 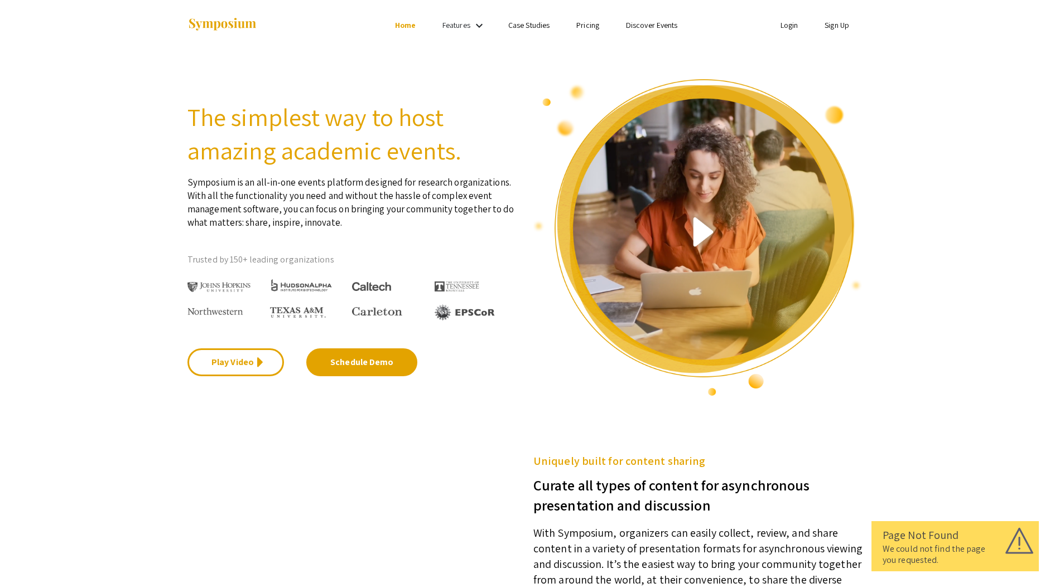 What do you see at coordinates (698, 238) in the screenshot?
I see `img: video overview of Symposium` at bounding box center [698, 238].